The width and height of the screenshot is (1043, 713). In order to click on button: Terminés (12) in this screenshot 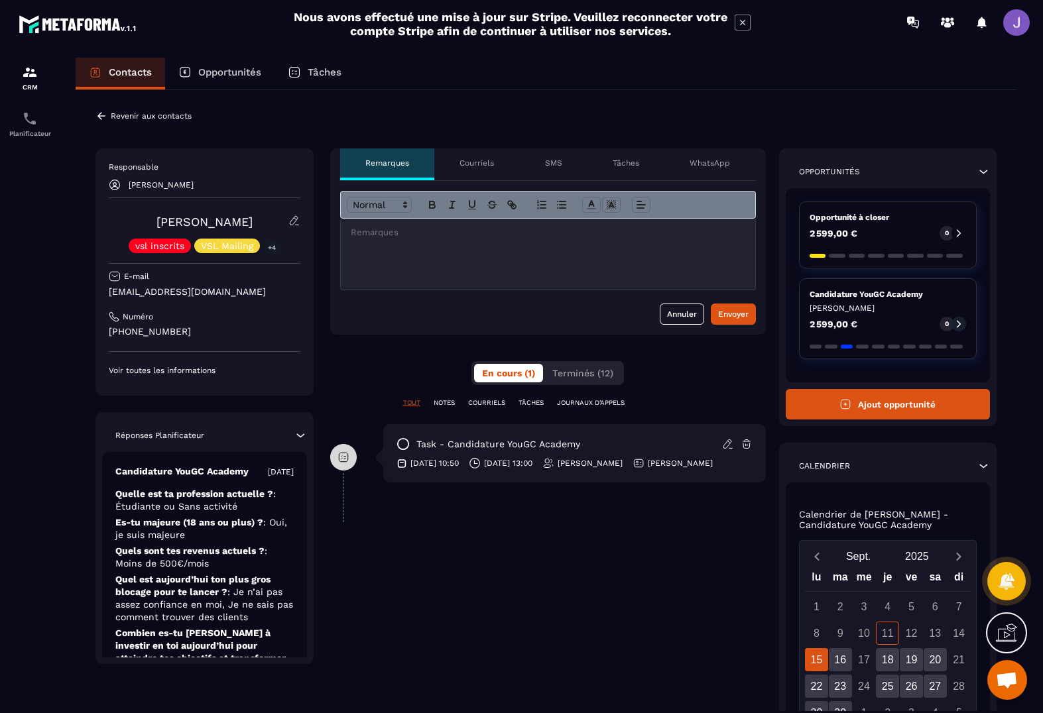, I will do `click(583, 373)`.